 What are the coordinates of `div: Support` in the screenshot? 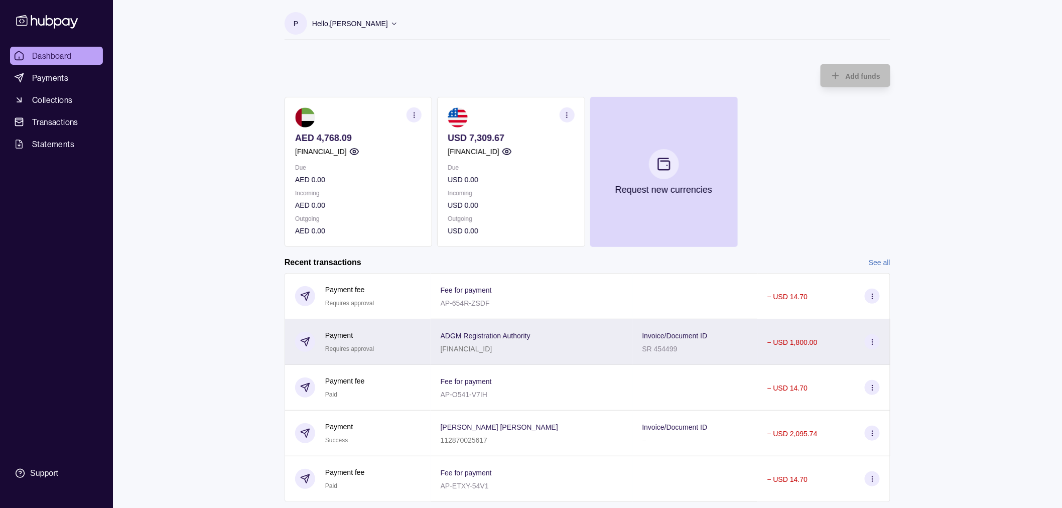 It's located at (44, 473).